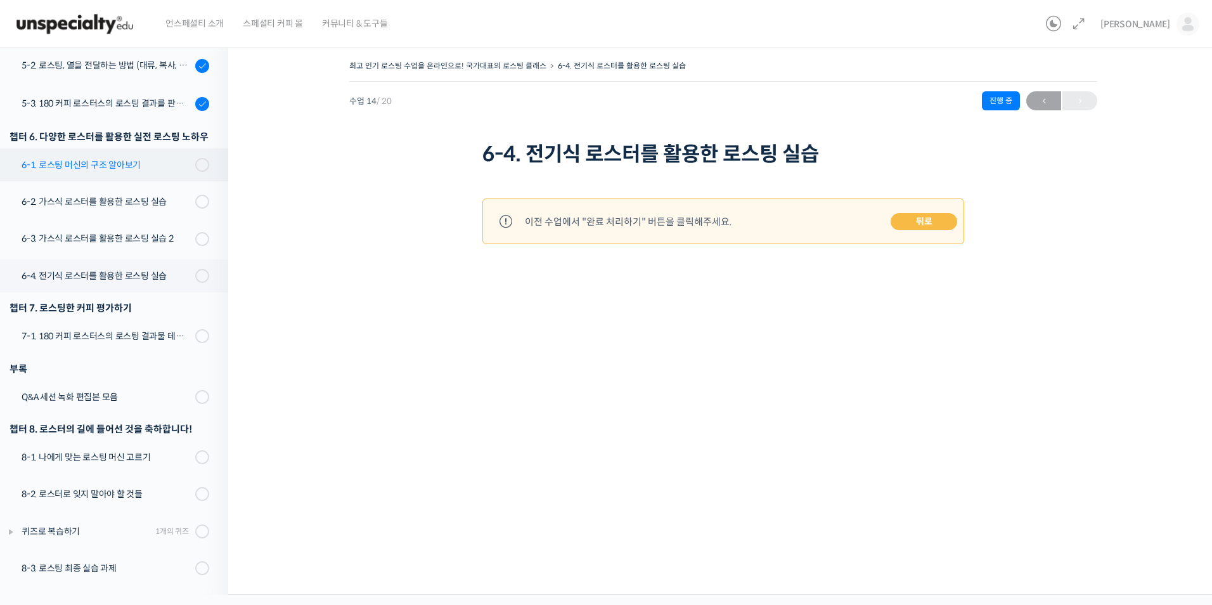 The image size is (1212, 605). I want to click on div: 부록, so click(109, 368).